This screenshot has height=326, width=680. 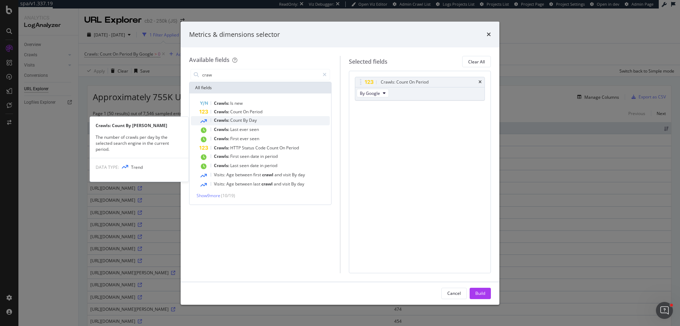 What do you see at coordinates (480, 294) in the screenshot?
I see `button: Build` at bounding box center [480, 294].